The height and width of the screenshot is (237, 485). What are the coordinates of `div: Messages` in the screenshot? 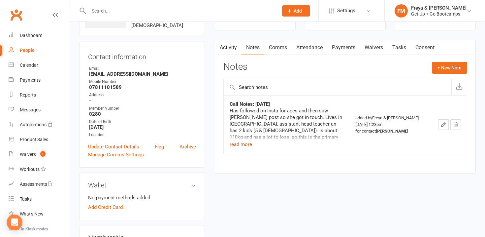 It's located at (30, 110).